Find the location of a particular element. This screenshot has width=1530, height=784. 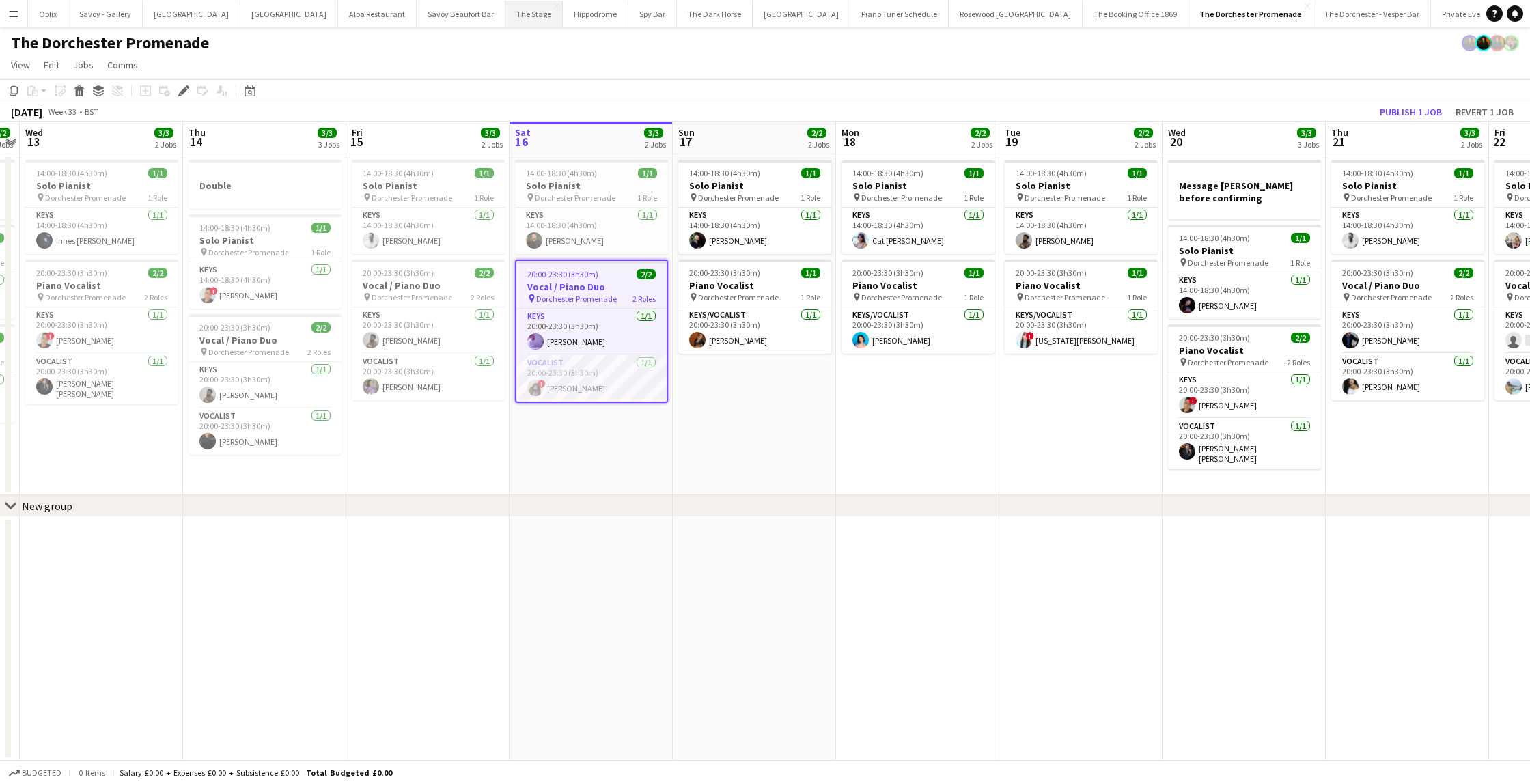

div: 20:00-23:30 (3h30m)2/2Piano Vocalist Dorchester Promenade2 RolesKeys1/120:00-23:30 (3h30m)![PERSO... is located at coordinates (102, 332).